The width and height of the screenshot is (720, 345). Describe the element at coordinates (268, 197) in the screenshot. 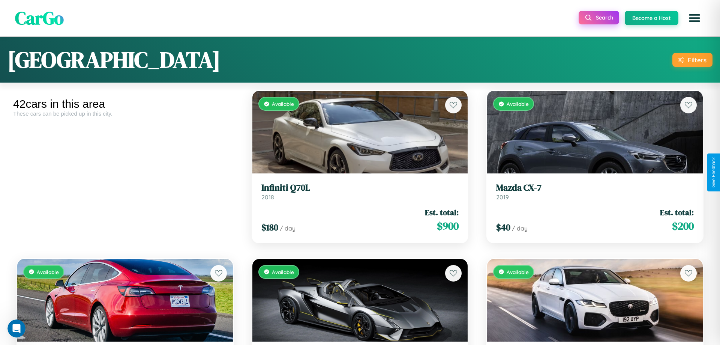

I see `span: 2018` at that location.